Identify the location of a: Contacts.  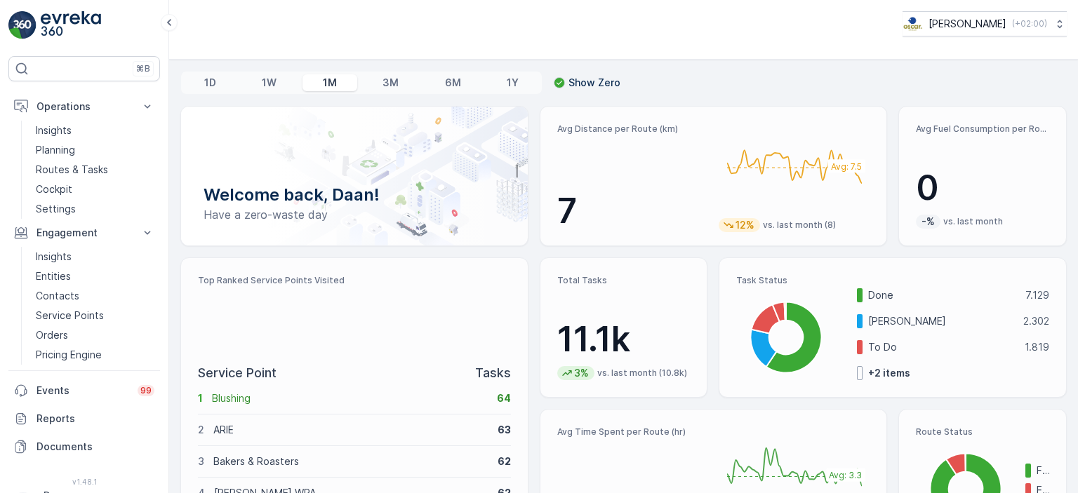
(95, 296).